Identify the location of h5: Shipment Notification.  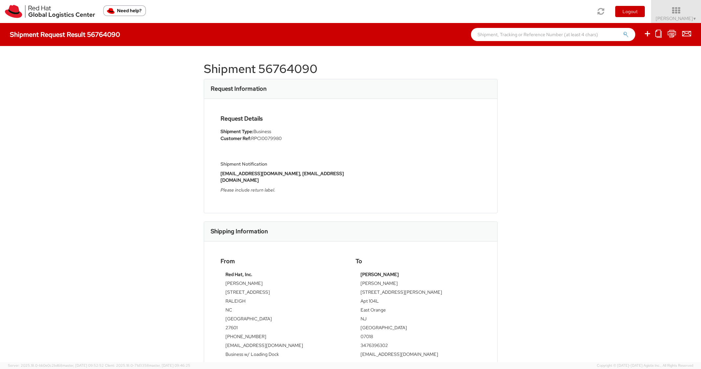
(283, 164).